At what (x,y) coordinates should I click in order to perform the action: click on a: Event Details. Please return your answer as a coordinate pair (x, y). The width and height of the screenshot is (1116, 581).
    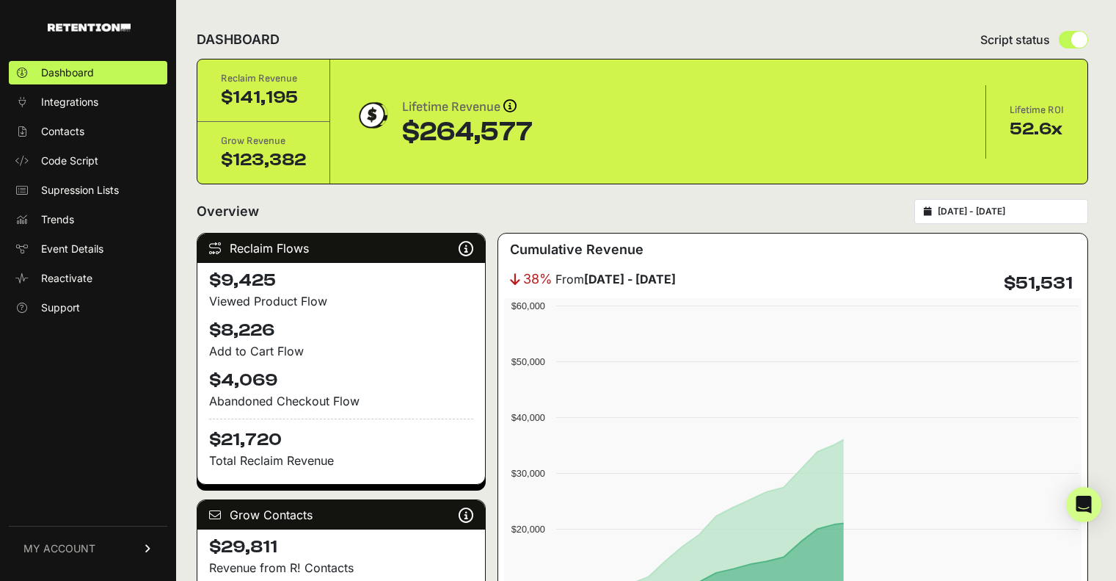
    Looking at the image, I should click on (88, 249).